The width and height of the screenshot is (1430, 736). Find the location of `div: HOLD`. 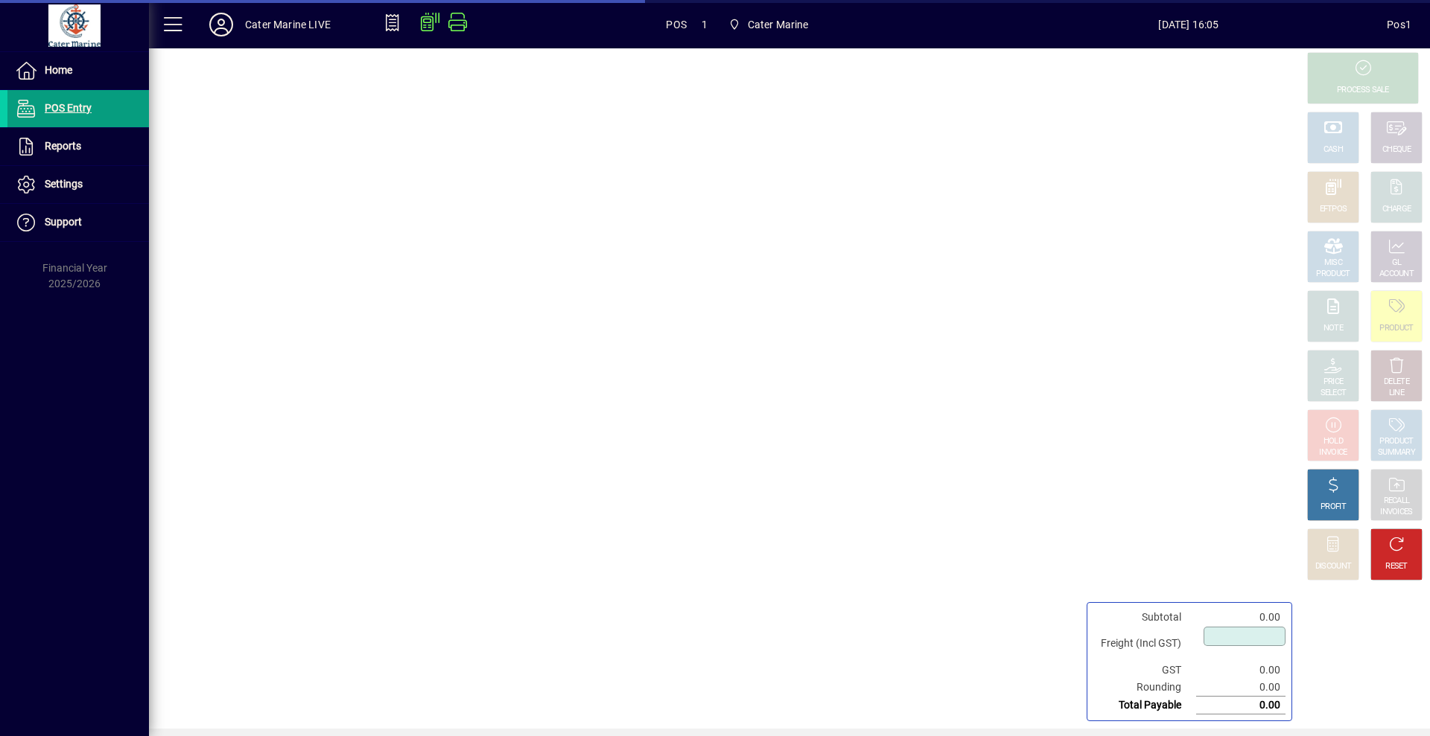

div: HOLD is located at coordinates (1333, 442).